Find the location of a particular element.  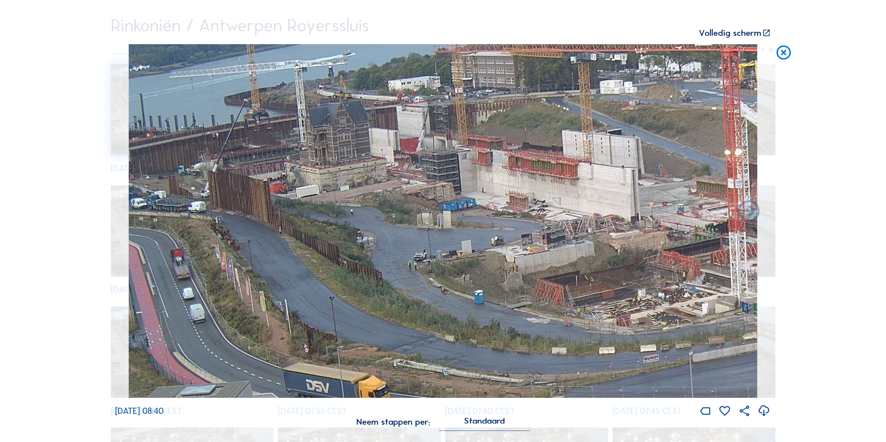

div: Neem stappen per: is located at coordinates (393, 422).